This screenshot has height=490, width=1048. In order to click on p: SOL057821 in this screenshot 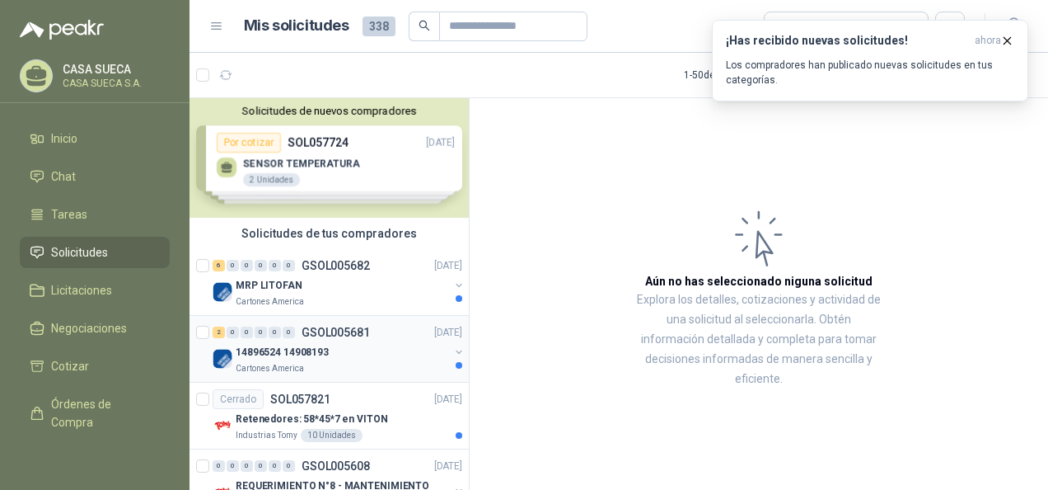, I will do `click(300, 399)`.